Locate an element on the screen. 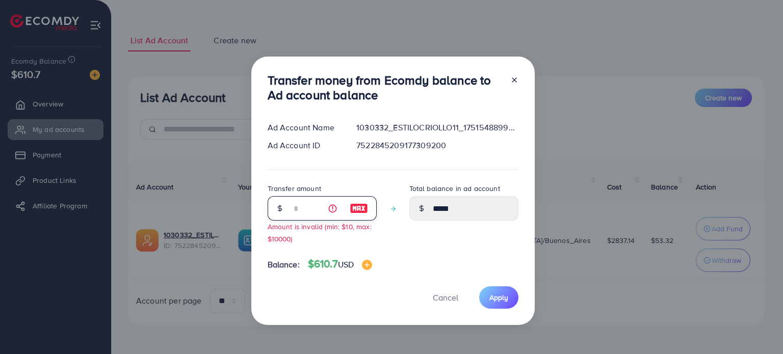 The height and width of the screenshot is (354, 783). div: Ad Account ID is located at coordinates (304, 145).